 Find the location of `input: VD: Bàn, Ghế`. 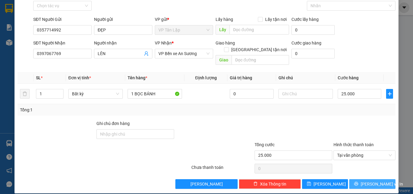

input: VD: Bàn, Ghế is located at coordinates (155, 94).